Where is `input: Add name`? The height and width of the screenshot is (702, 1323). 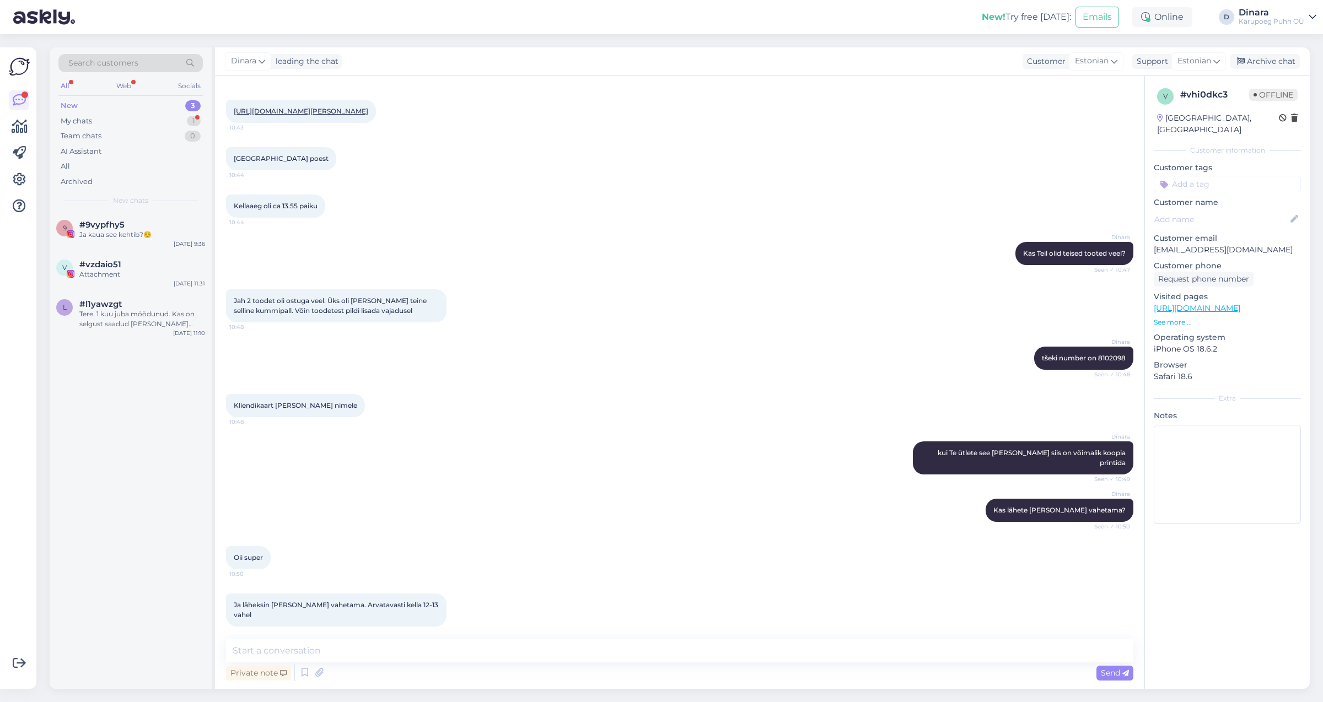 input: Add name is located at coordinates (1221, 219).